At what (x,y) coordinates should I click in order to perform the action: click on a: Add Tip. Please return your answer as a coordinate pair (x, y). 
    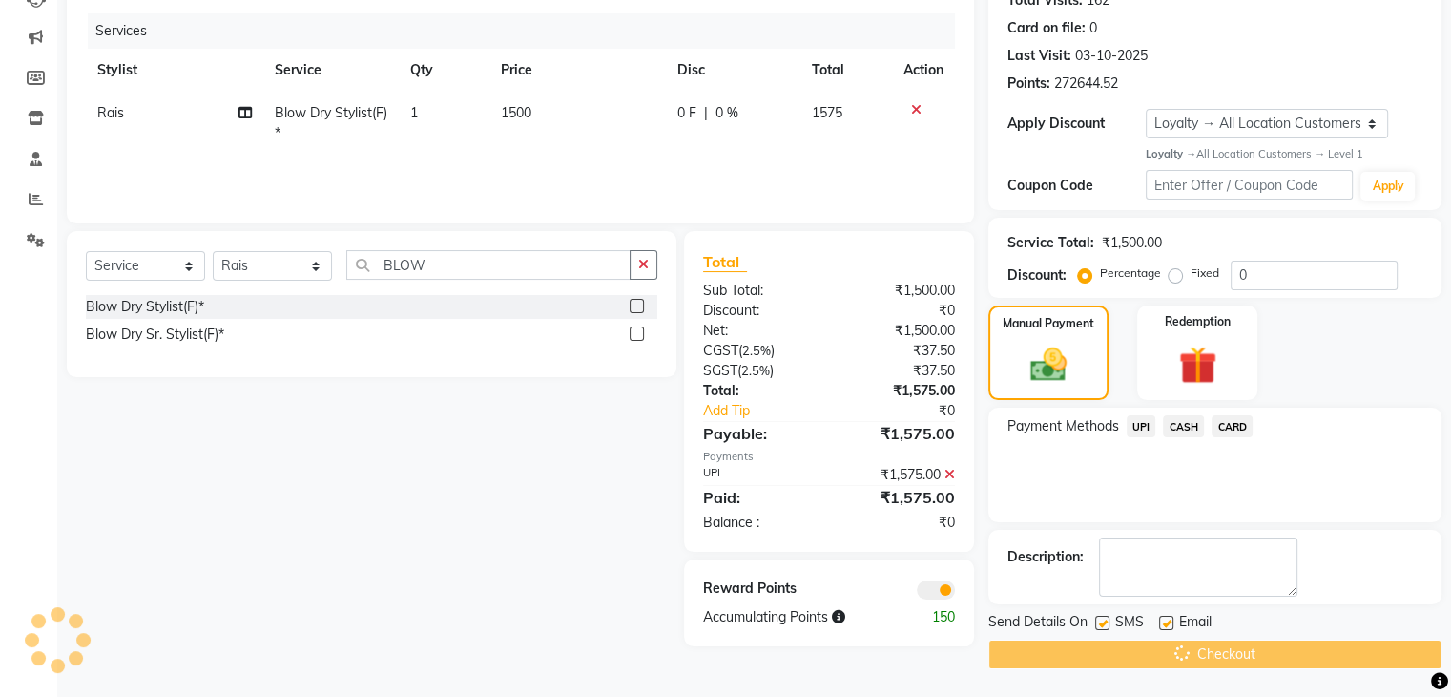
    Looking at the image, I should click on (770, 410).